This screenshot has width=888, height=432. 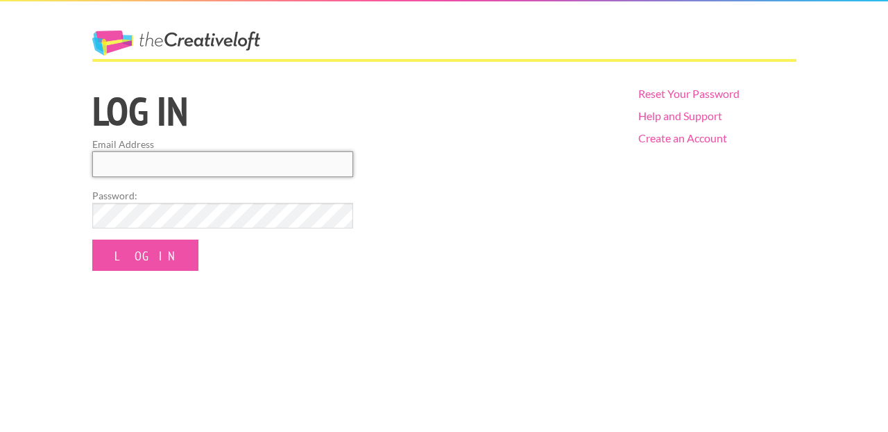 I want to click on label: Password:, so click(x=223, y=195).